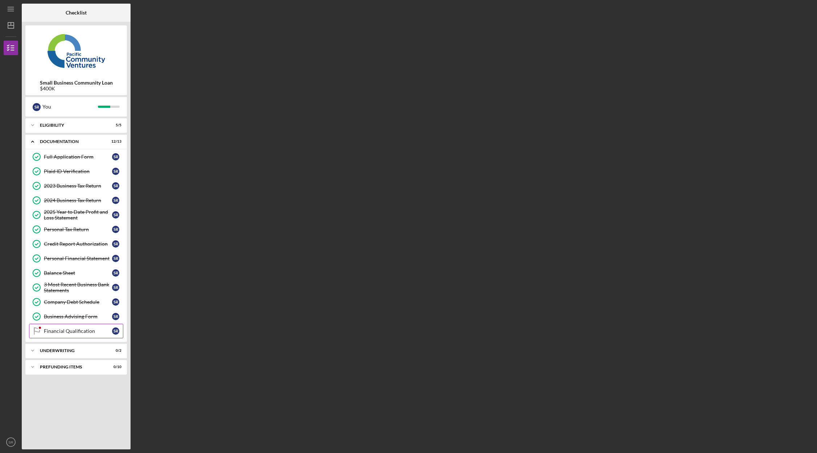 Image resolution: width=817 pixels, height=453 pixels. Describe the element at coordinates (76, 51) in the screenshot. I see `img: Product logo` at that location.